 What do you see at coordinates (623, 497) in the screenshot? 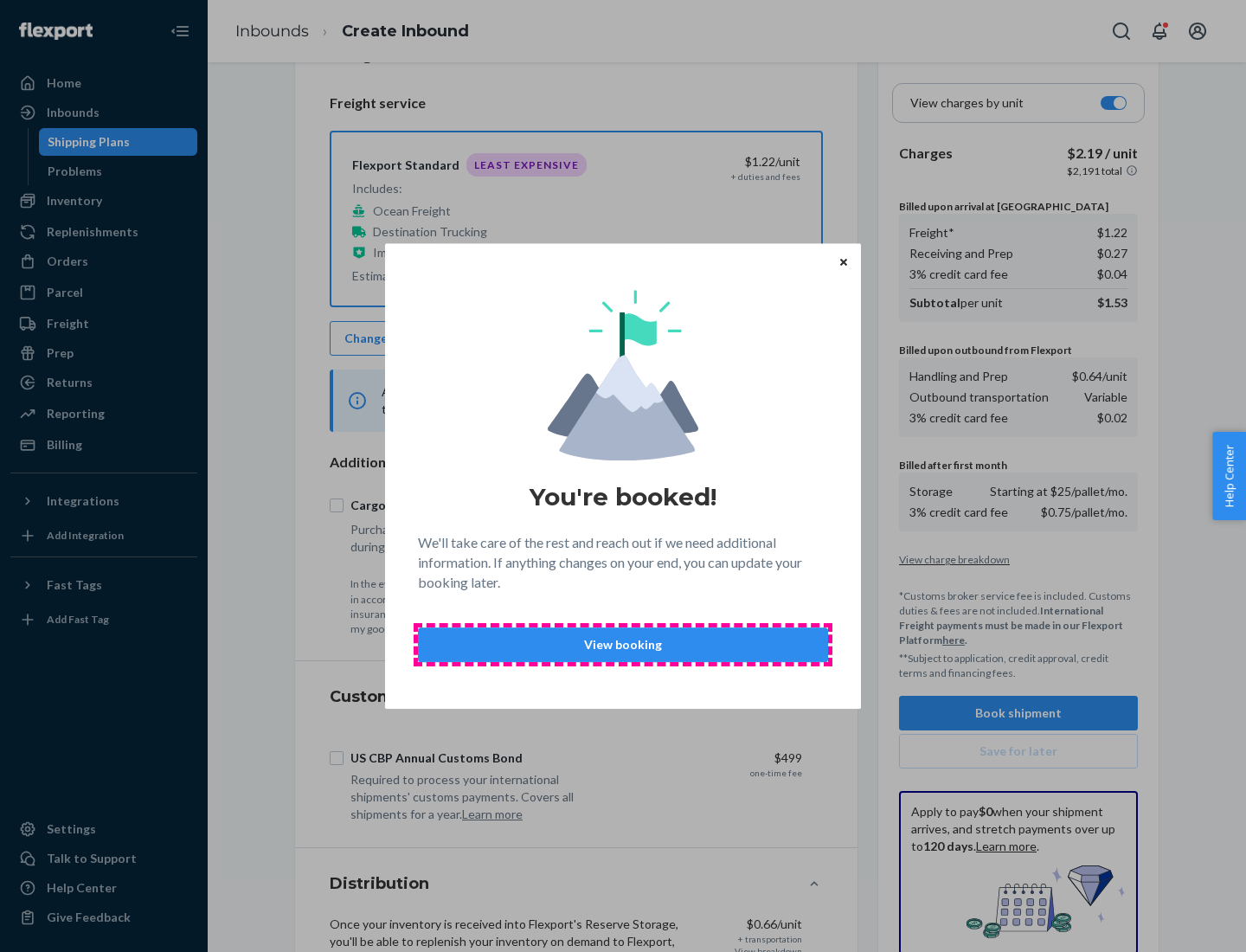
I see `h1: You're booked!` at bounding box center [623, 497].